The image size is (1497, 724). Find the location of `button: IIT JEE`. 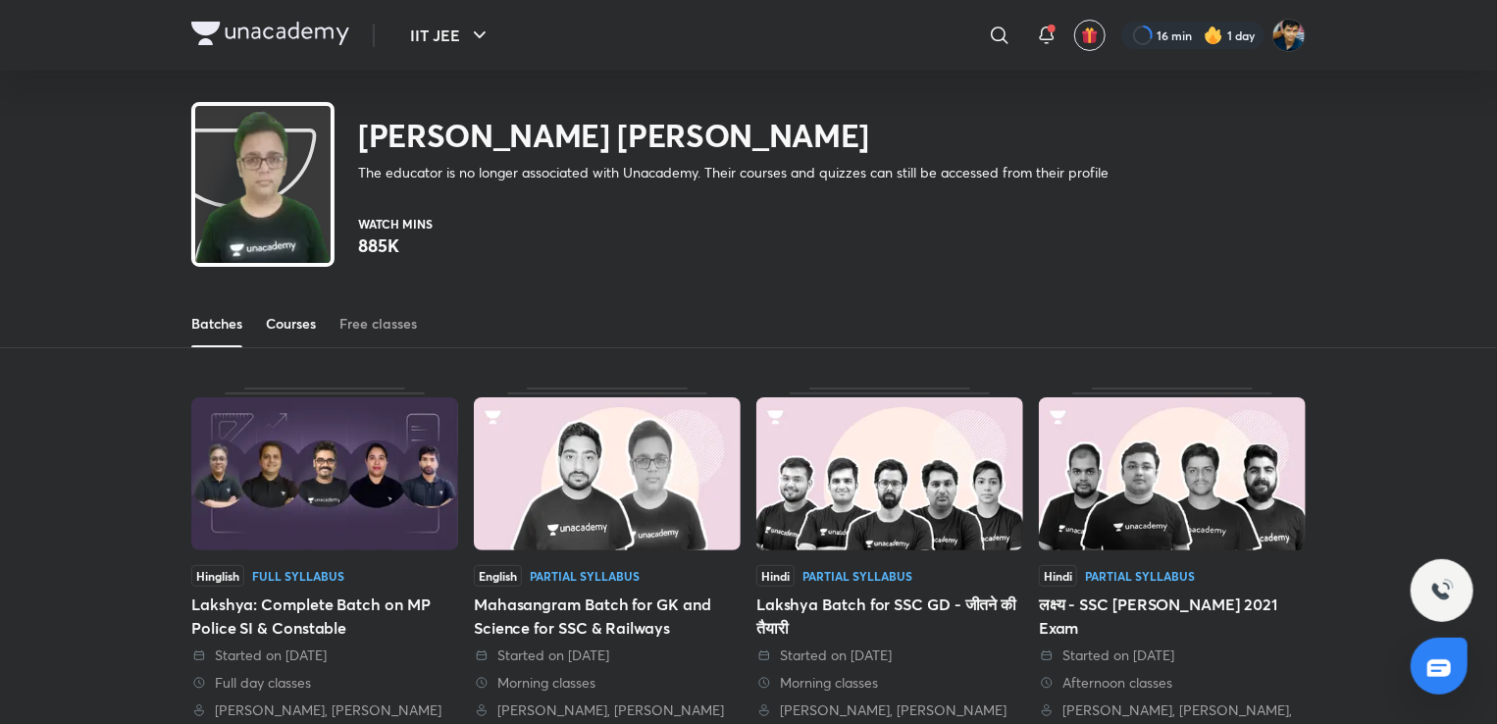

button: IIT JEE is located at coordinates (450, 35).